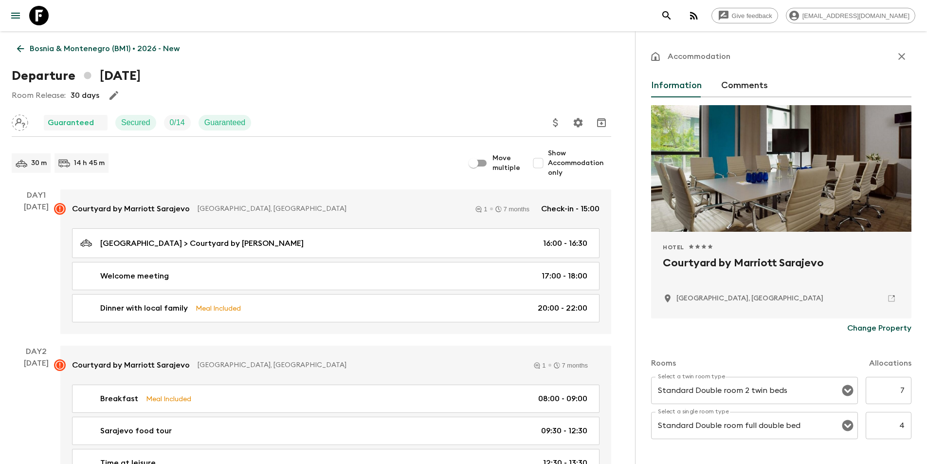  What do you see at coordinates (336, 308) in the screenshot?
I see `a: Dinner with local familyMeal Included20:00 - 22:00` at bounding box center [336, 308].